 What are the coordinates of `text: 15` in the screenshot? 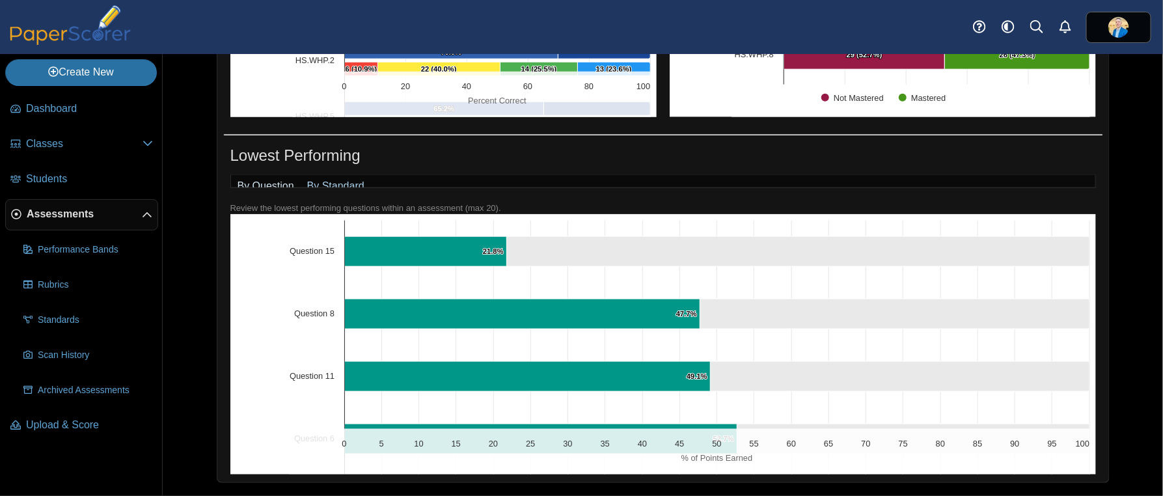 It's located at (455, 443).